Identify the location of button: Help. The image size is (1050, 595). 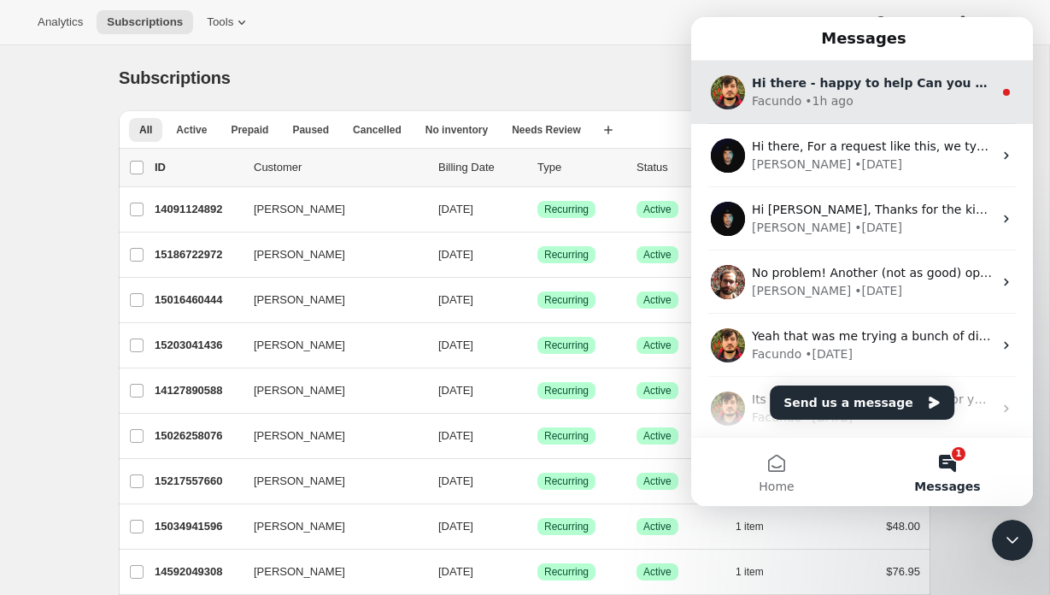
(900, 22).